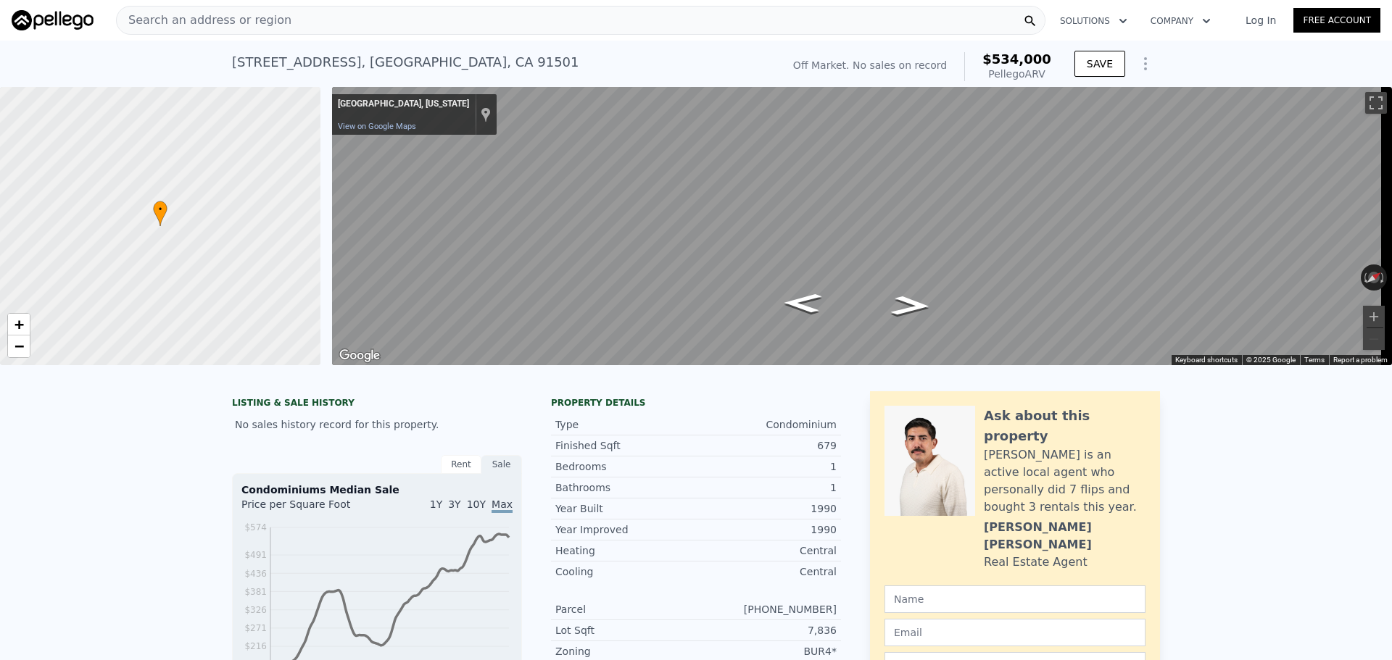  Describe the element at coordinates (626, 488) in the screenshot. I see `div: Bathrooms` at that location.